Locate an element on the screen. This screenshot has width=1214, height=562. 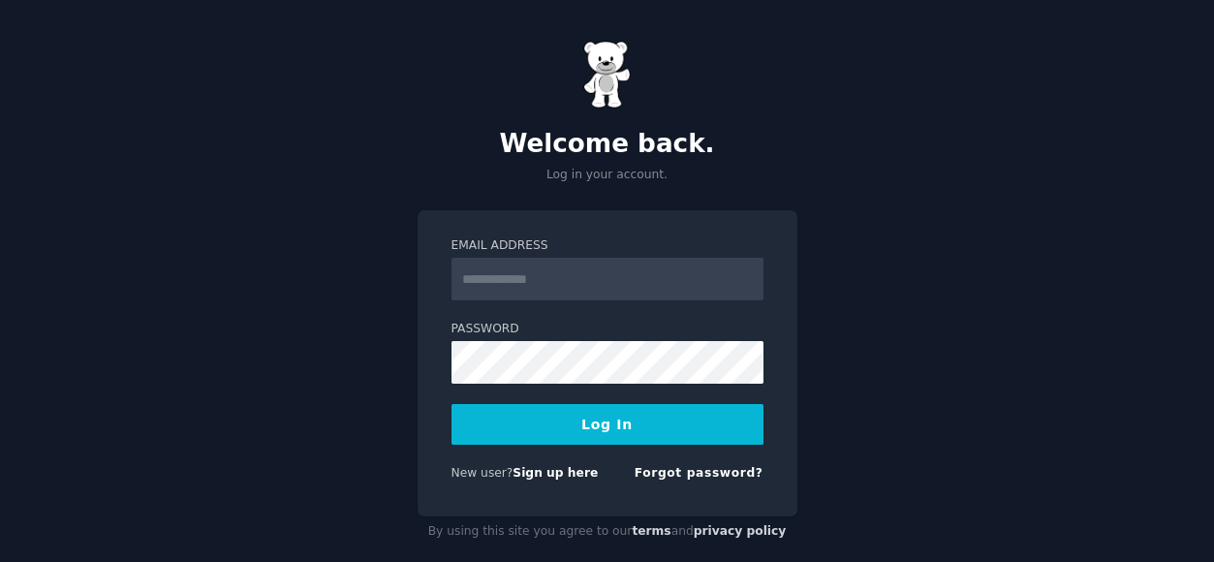
label: Password is located at coordinates (608, 329).